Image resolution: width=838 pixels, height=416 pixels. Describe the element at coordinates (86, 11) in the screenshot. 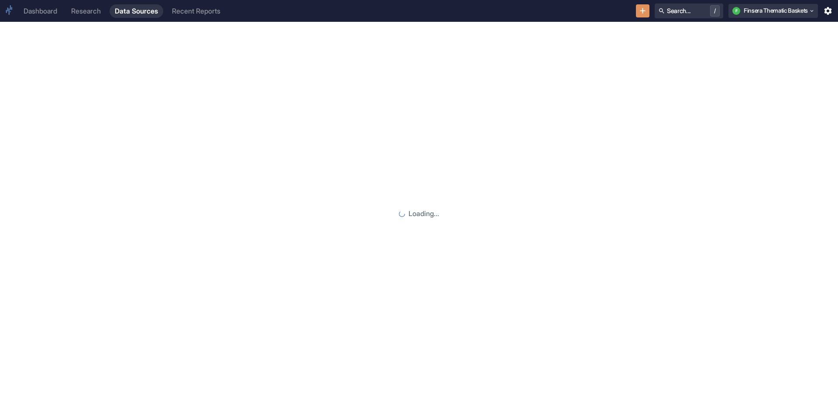

I see `div: Research` at that location.